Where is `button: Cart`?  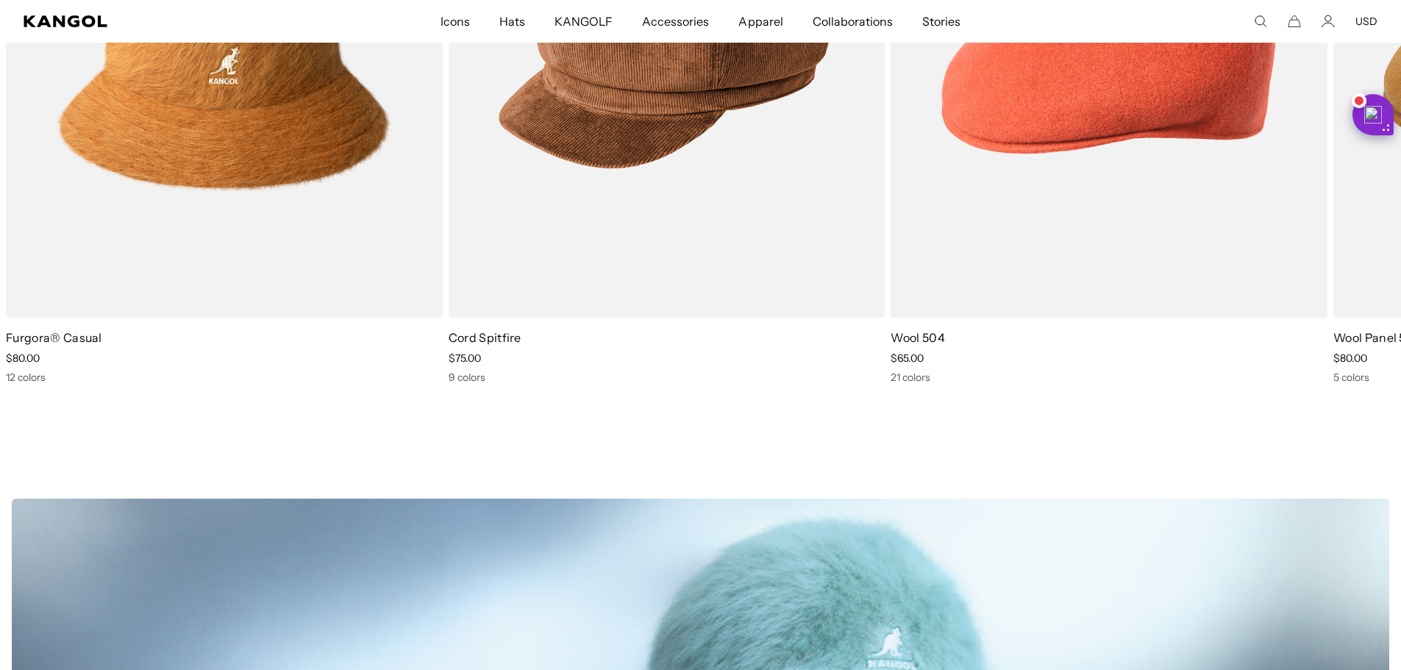
button: Cart is located at coordinates (1294, 21).